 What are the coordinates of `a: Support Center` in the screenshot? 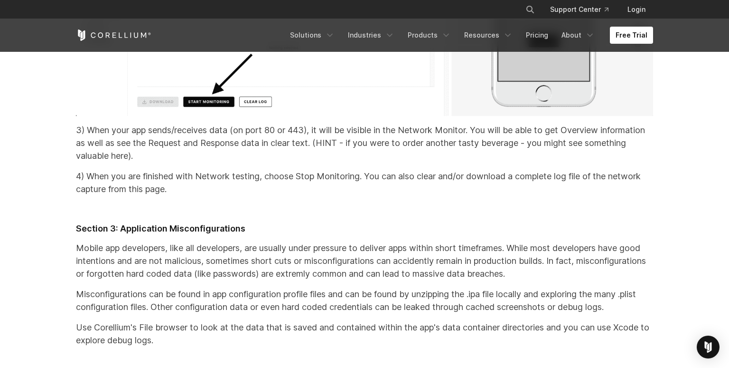 It's located at (579, 9).